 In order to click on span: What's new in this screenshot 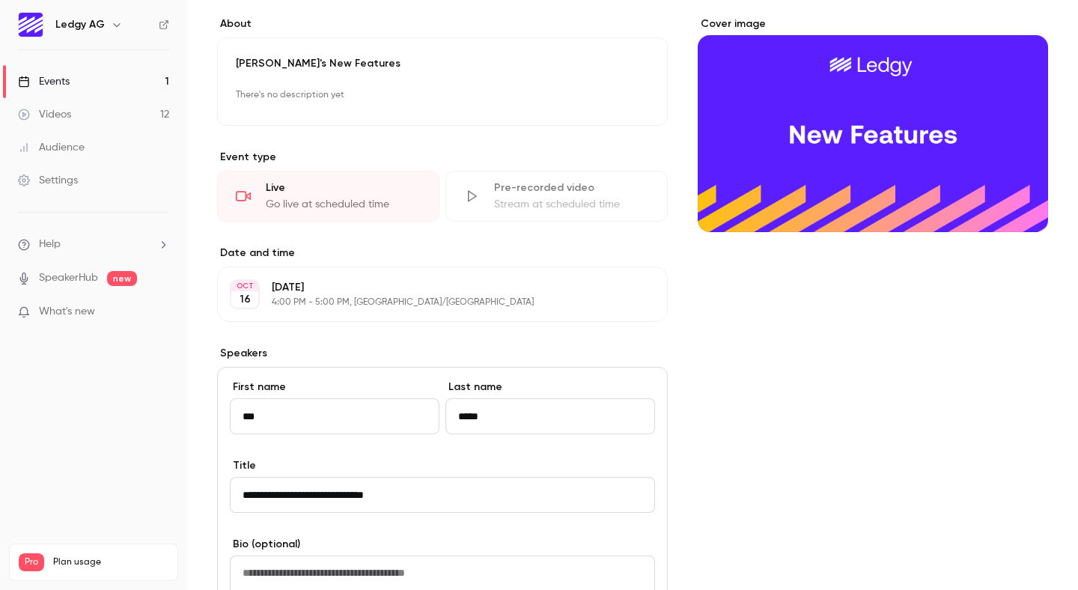, I will do `click(67, 311)`.